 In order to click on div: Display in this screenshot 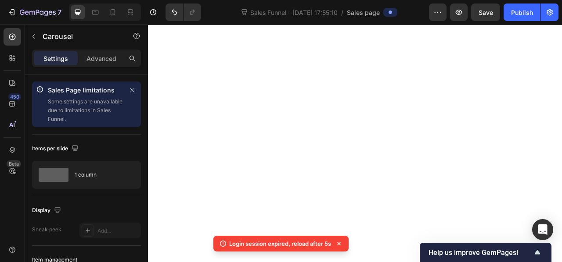, I will do `click(47, 211)`.